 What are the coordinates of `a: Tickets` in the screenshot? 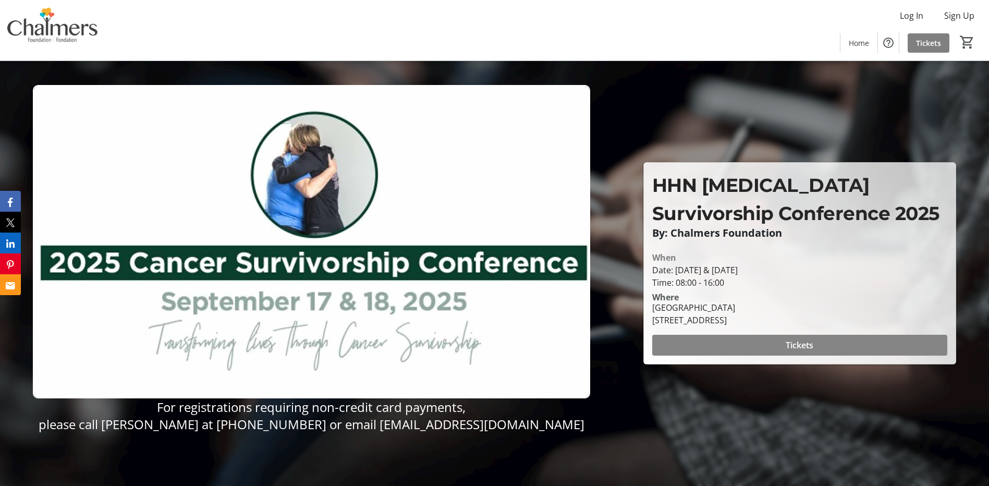 It's located at (928, 43).